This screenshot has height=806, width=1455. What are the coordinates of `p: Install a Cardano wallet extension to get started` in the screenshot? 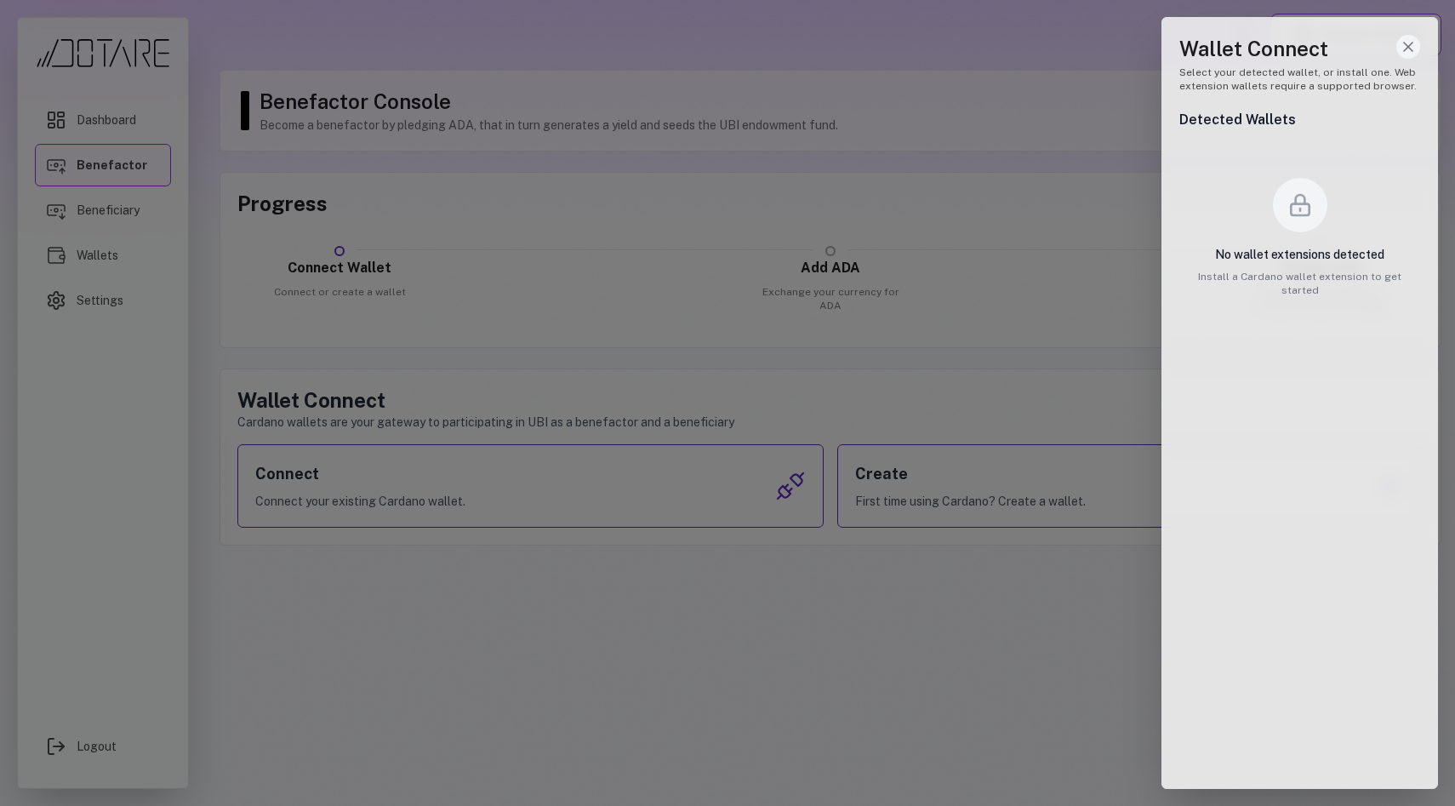 It's located at (1299, 283).